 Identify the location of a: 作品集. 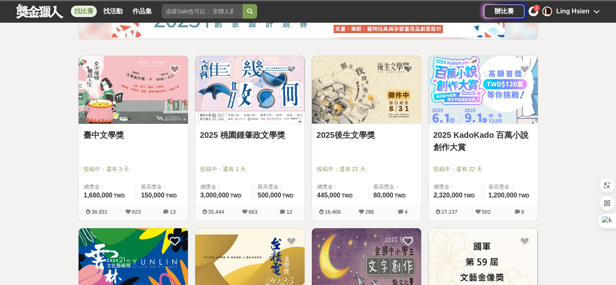
(142, 11).